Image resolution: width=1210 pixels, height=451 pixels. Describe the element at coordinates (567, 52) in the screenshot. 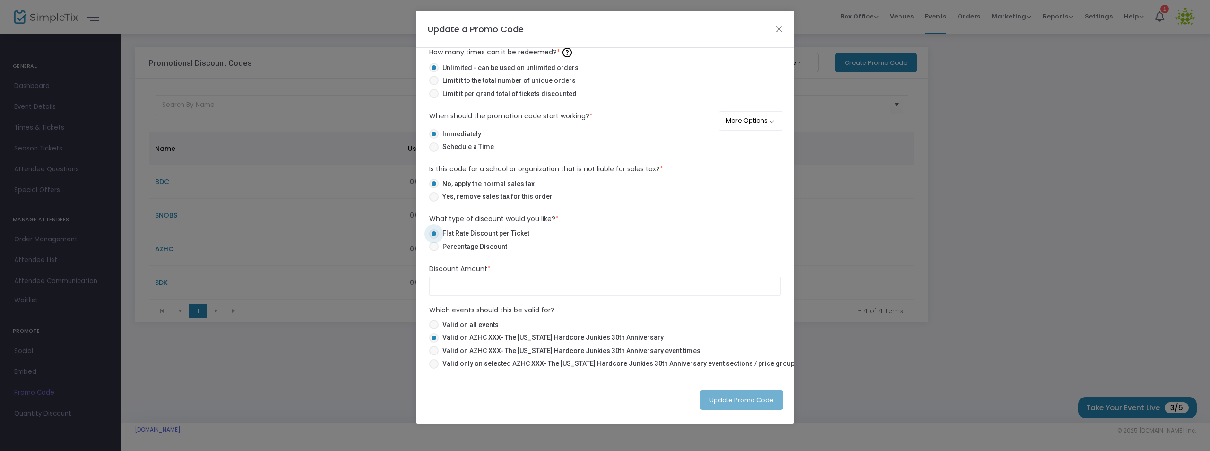

I see `img: question-mark` at that location.